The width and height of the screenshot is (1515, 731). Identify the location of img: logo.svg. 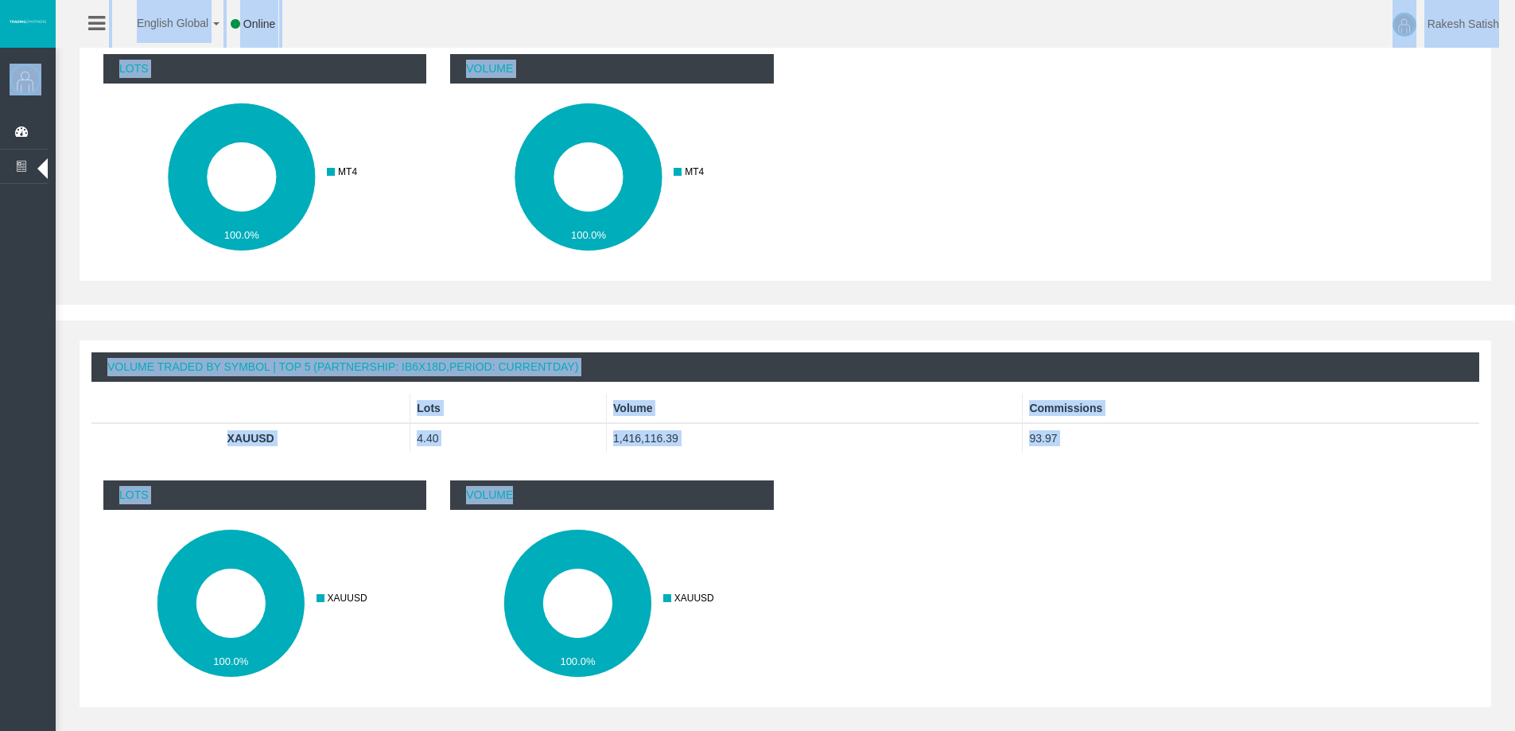
(28, 21).